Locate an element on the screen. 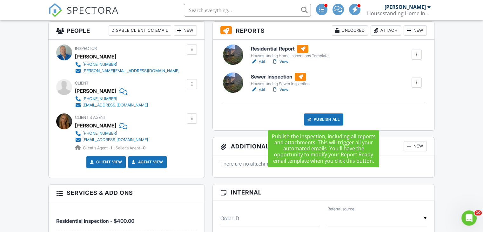  span: Inspector is located at coordinates (86, 48).